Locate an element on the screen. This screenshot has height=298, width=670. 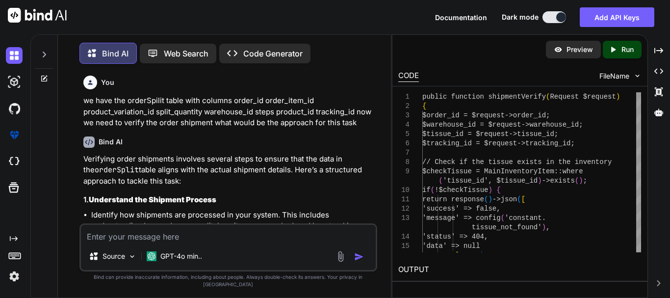
img: chevron down is located at coordinates (637, 76).